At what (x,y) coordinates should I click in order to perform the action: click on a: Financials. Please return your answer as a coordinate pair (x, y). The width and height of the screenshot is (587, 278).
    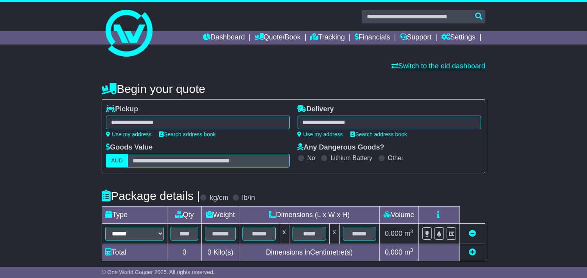
    Looking at the image, I should click on (372, 38).